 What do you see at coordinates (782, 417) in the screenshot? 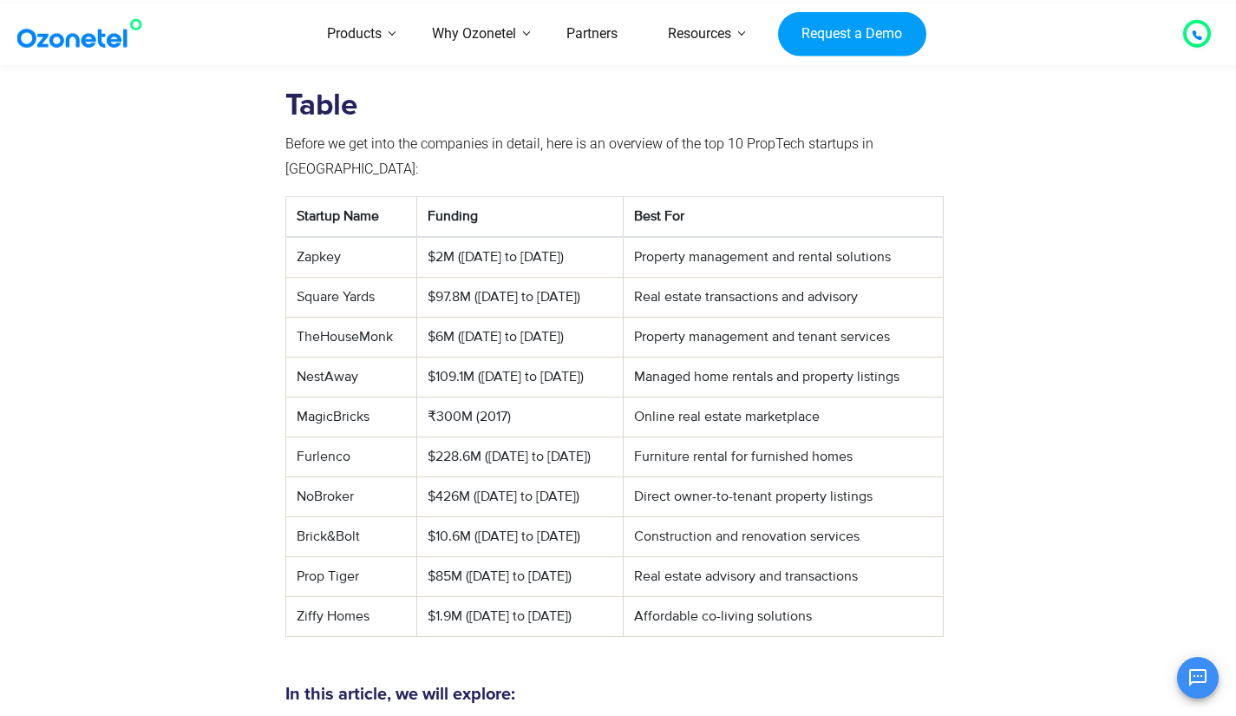
I see `td: Online real estate marketplace` at bounding box center [782, 417].